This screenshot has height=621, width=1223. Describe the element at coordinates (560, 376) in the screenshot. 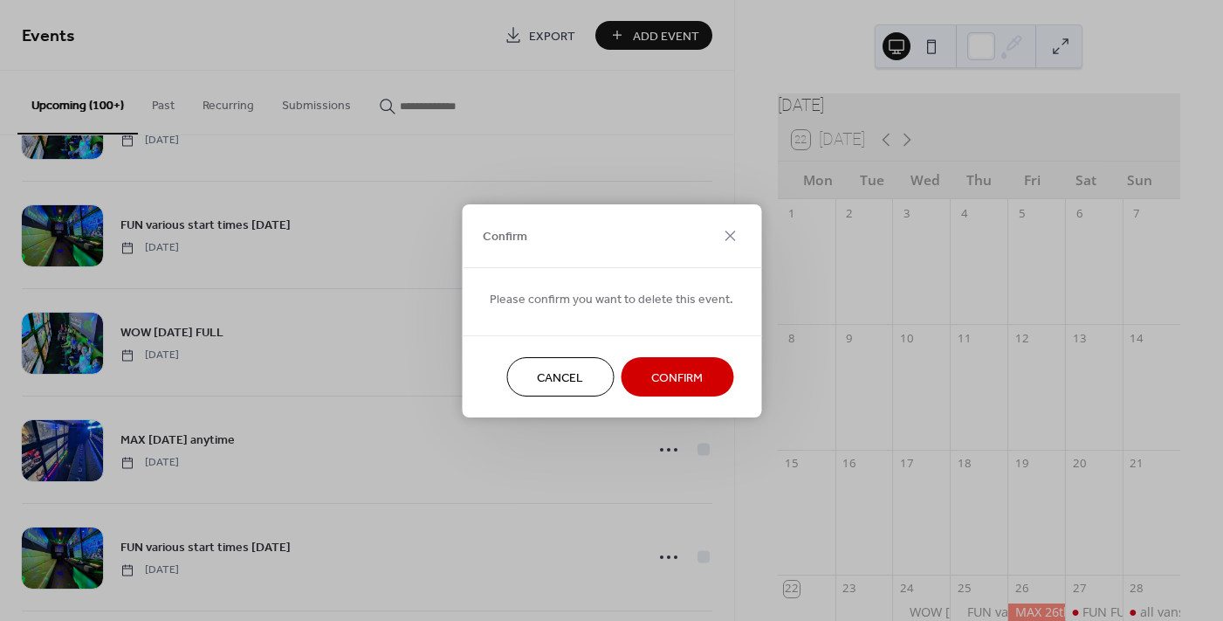

I see `button: Cancel` at that location.